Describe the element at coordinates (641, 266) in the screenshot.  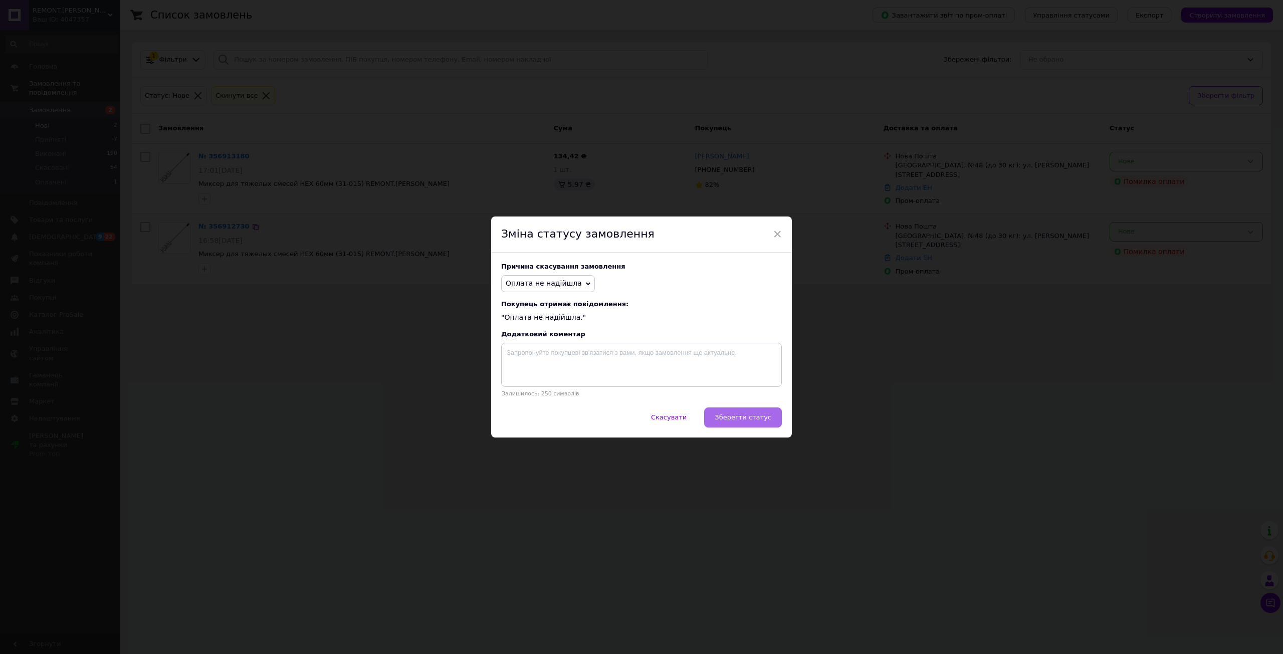
I see `div: Причина скасування замовлення` at that location.